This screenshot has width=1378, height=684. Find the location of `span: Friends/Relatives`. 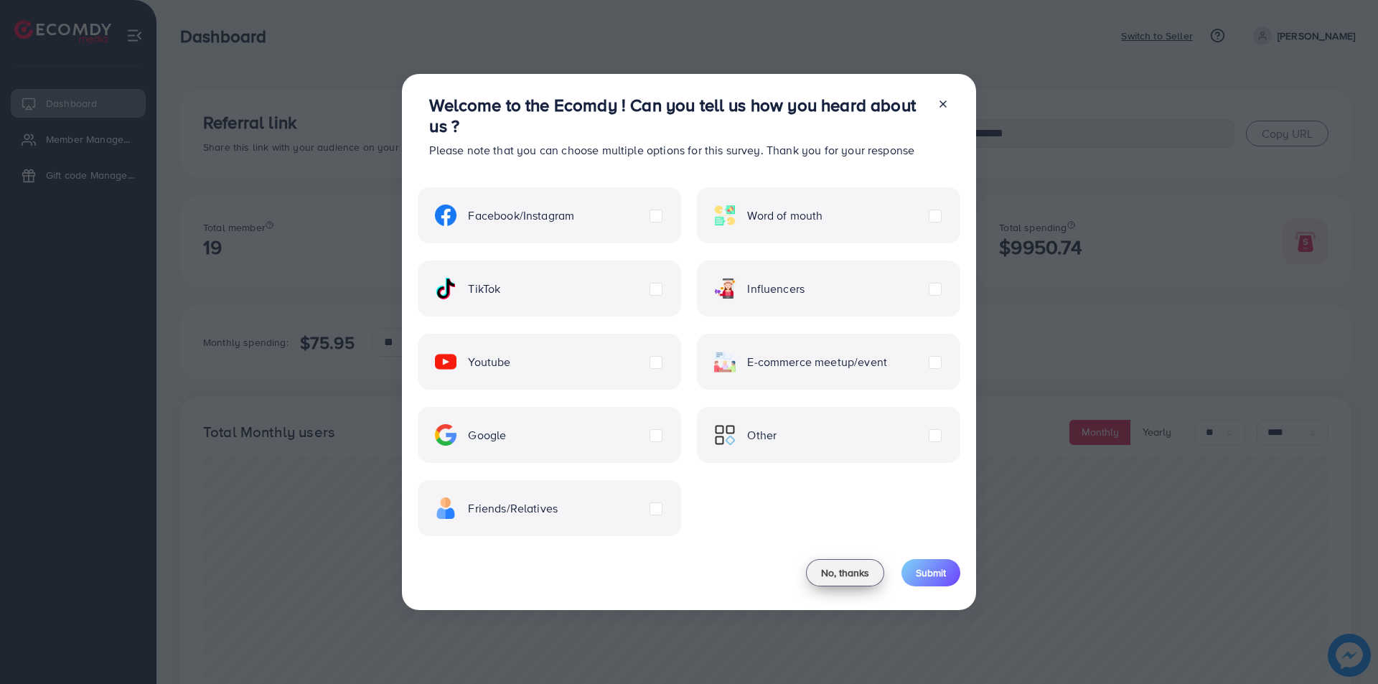

span: Friends/Relatives is located at coordinates (512, 508).